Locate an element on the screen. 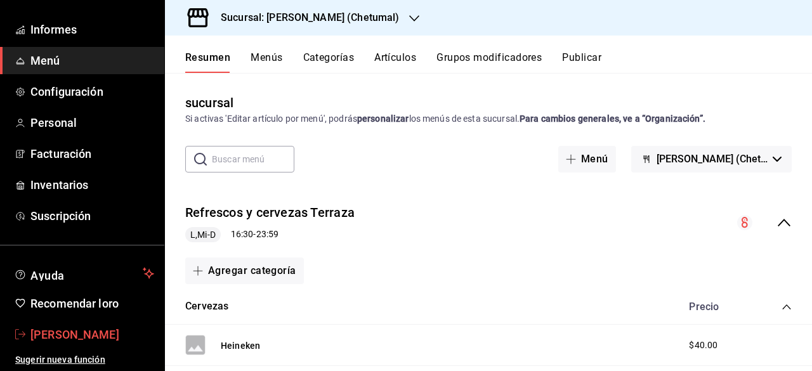  font: L,Mi-D is located at coordinates (203, 235).